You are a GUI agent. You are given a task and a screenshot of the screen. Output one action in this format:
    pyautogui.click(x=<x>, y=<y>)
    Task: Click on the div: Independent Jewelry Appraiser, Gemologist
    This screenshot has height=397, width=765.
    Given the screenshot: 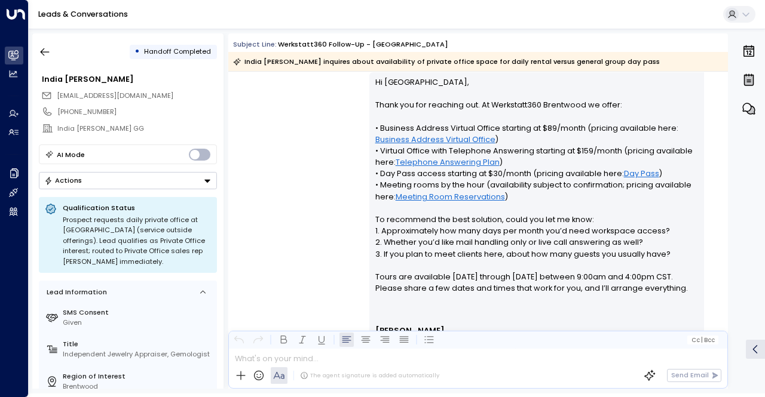 What is the action you would take?
    pyautogui.click(x=137, y=354)
    